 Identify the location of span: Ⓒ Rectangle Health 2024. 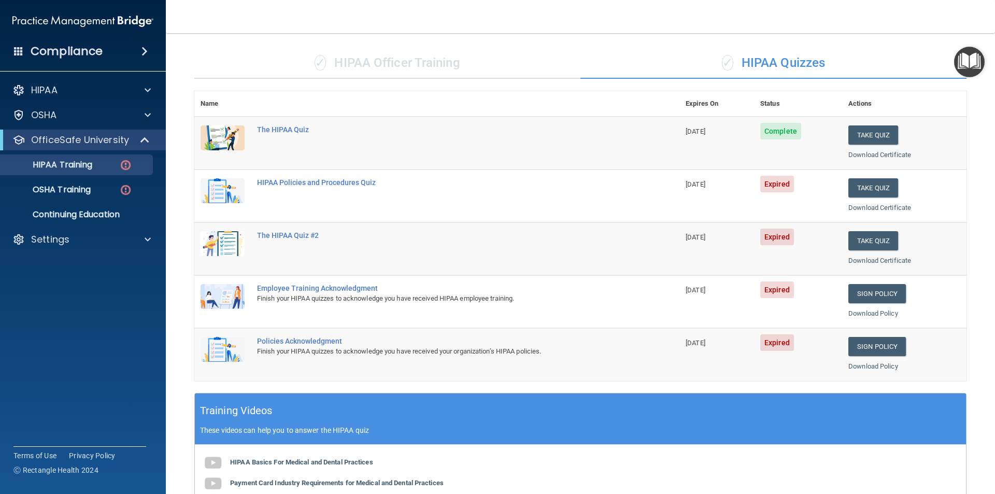
(56, 470).